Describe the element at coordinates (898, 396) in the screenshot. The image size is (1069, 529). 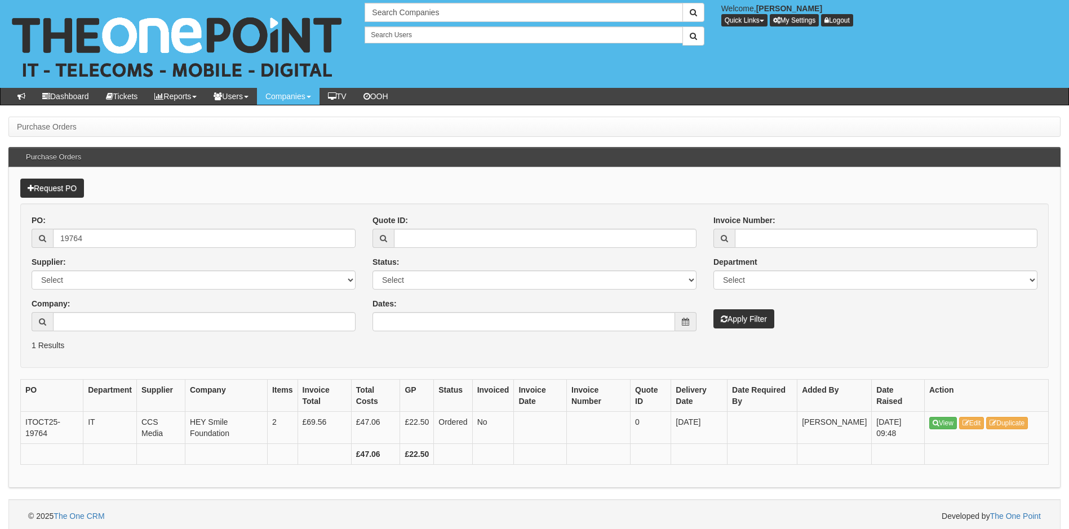
I see `th: Date Raised` at that location.